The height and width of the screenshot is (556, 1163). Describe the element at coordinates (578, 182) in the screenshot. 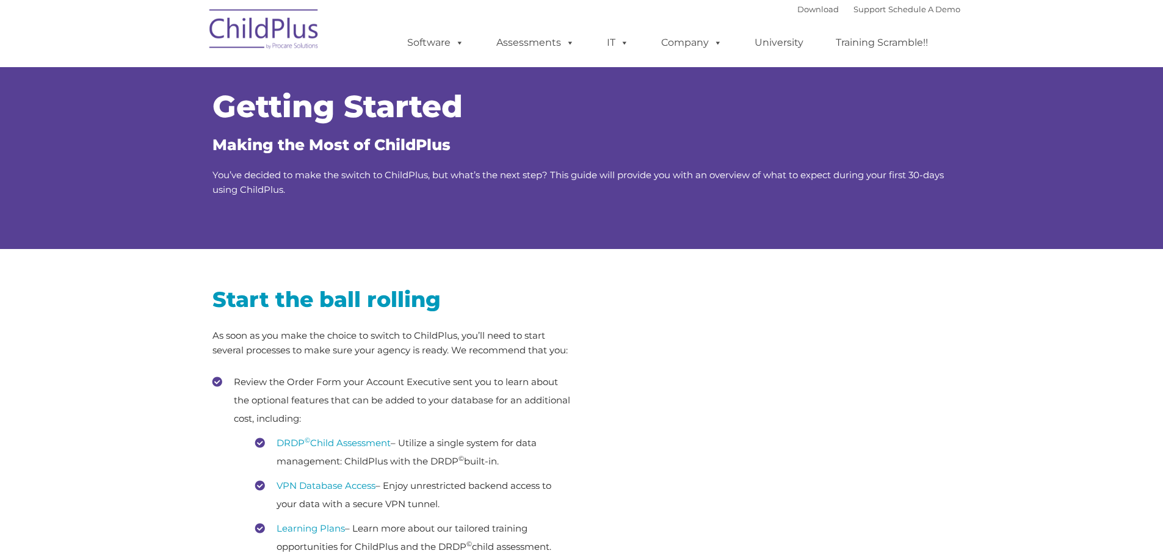

I see `span: You’ve decided to make the switch to ChildPlus, but what’s the next step? This guide will provide...` at that location.